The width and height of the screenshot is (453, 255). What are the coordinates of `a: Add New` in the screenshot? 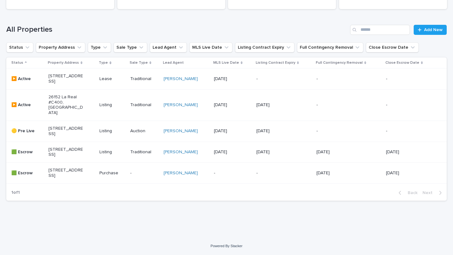 It's located at (430, 30).